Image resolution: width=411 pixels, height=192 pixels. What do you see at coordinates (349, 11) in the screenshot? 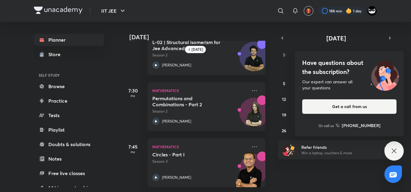
I see `img: streak` at bounding box center [349, 11].